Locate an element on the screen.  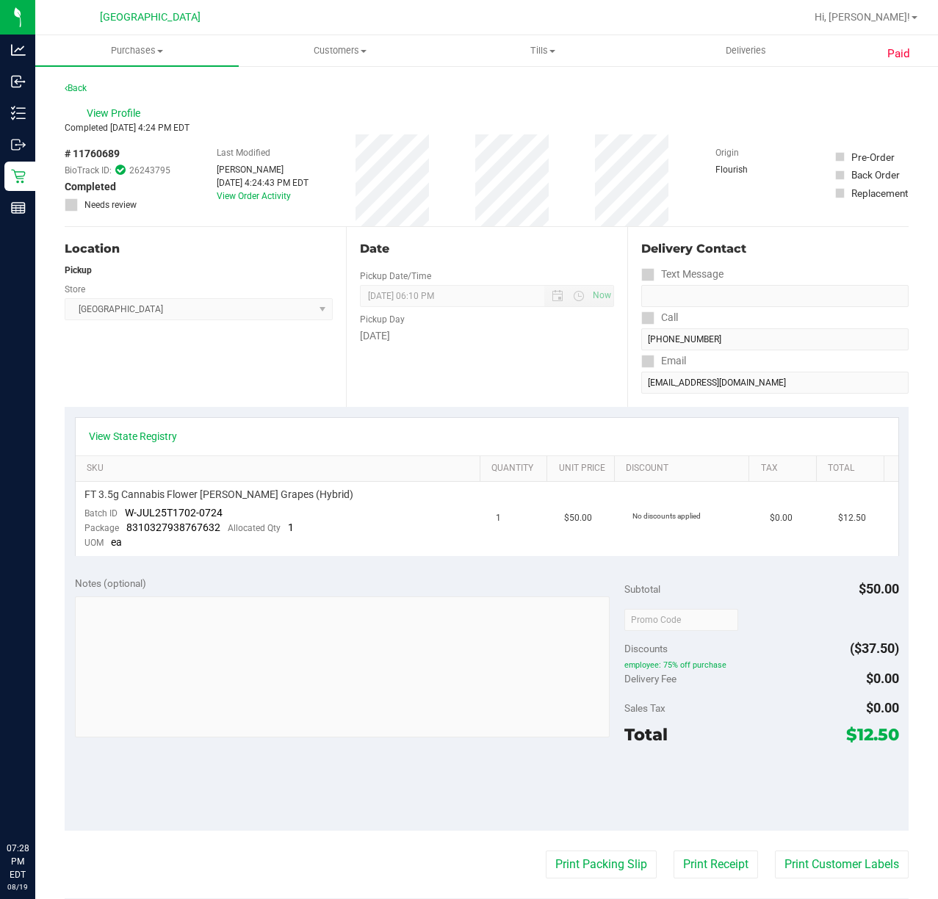
inline-svg: Reports is located at coordinates (18, 208).